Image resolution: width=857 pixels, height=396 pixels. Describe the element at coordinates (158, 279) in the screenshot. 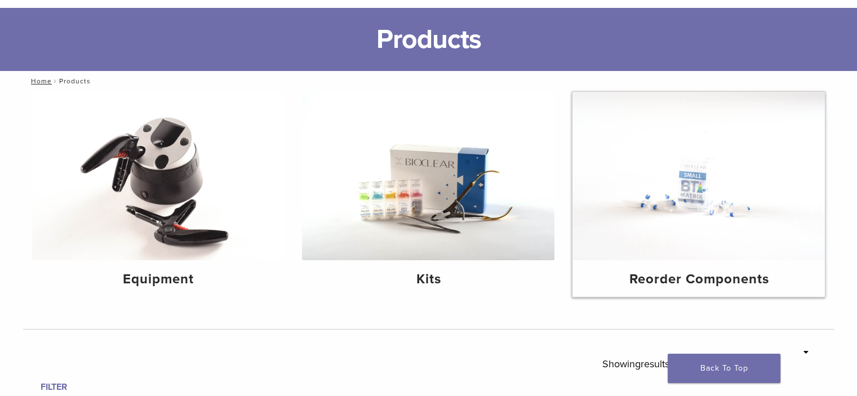

I see `h4: Equipment` at that location.